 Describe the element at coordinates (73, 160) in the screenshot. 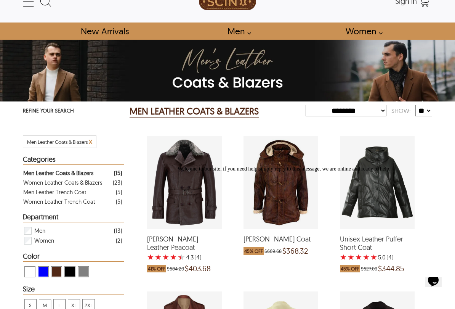

I see `div: Heading Filter Men Leather Coats & Blazers by Categories` at that location.